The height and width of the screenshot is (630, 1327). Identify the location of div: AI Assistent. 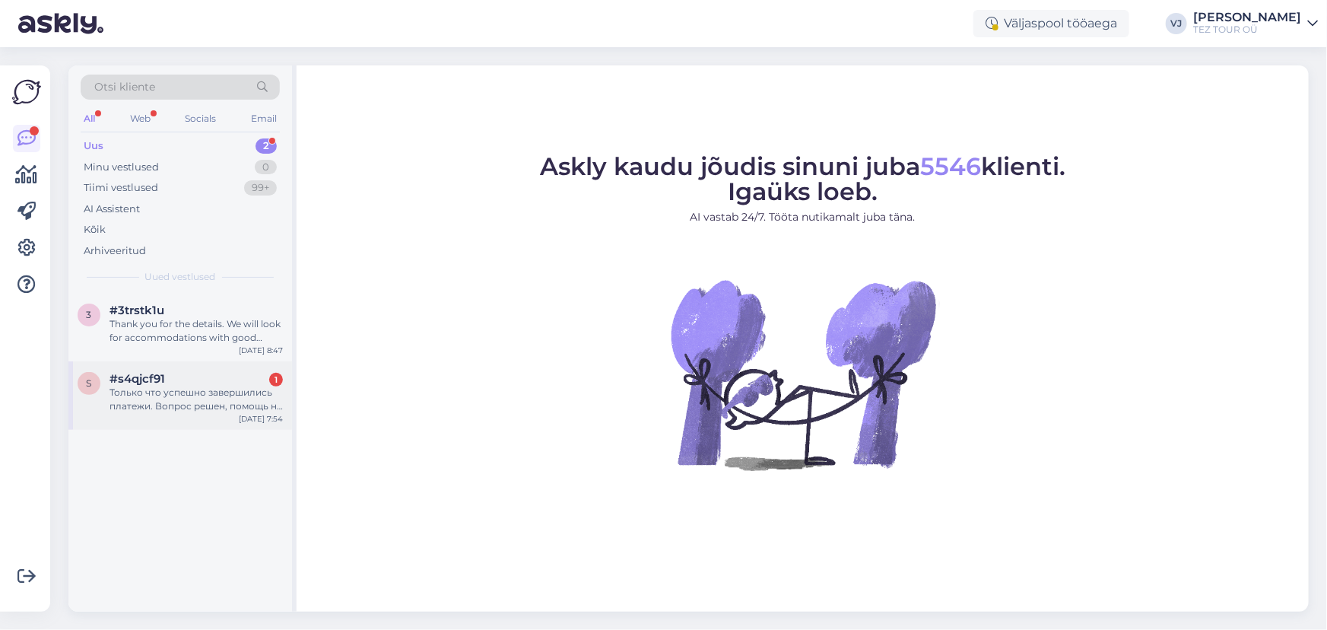
(112, 209).